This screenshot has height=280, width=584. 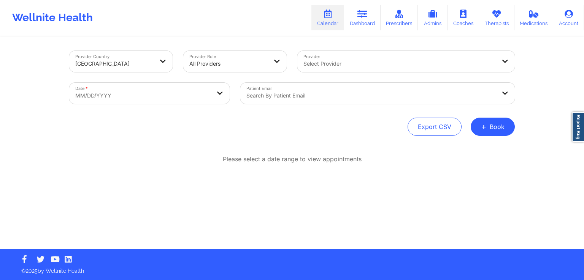 What do you see at coordinates (534, 18) in the screenshot?
I see `a: Medications` at bounding box center [534, 18].